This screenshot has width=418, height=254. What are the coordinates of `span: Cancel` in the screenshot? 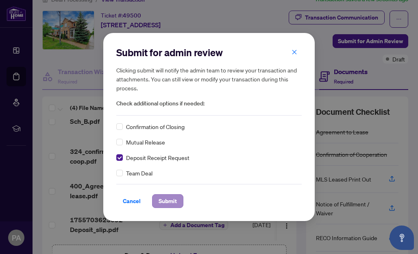 It's located at (132, 201).